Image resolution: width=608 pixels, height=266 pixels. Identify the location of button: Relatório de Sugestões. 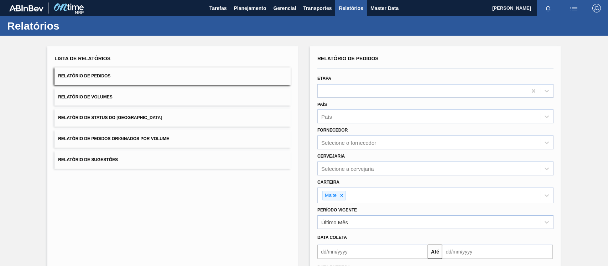
(172, 159).